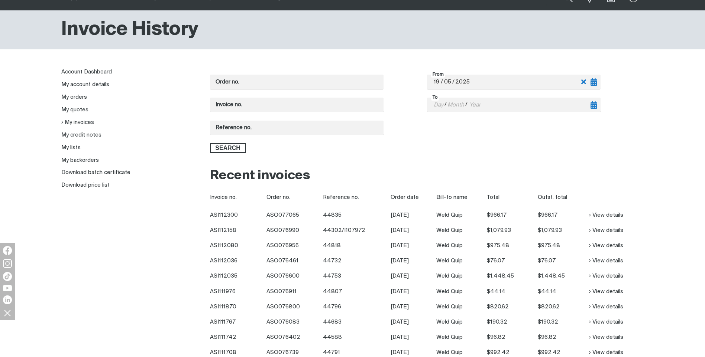  I want to click on a: View details of Posted invoice detail ASI112036, so click(606, 261).